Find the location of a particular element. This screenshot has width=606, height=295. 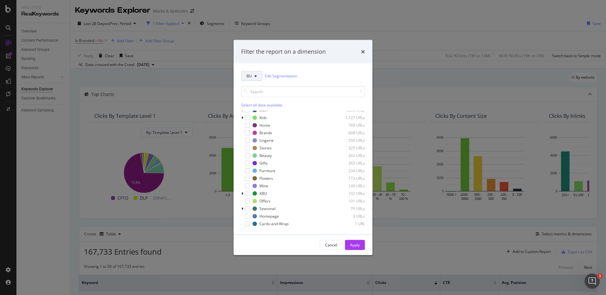

div: 292 URLs is located at coordinates (349, 155).